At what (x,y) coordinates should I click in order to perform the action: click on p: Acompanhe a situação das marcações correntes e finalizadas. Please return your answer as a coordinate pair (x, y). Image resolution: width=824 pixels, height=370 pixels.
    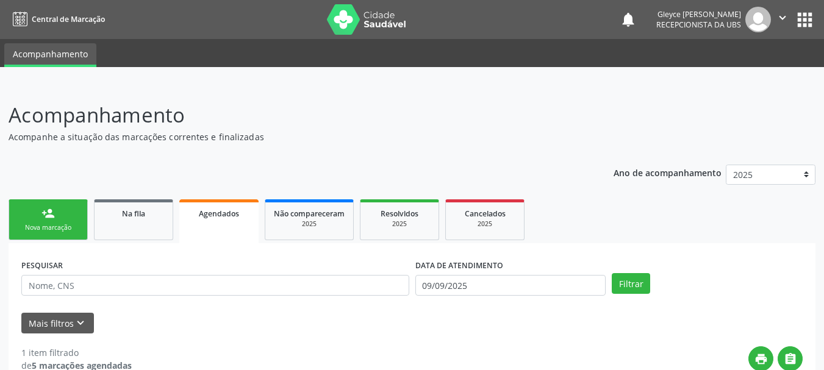
    Looking at the image, I should click on (291, 137).